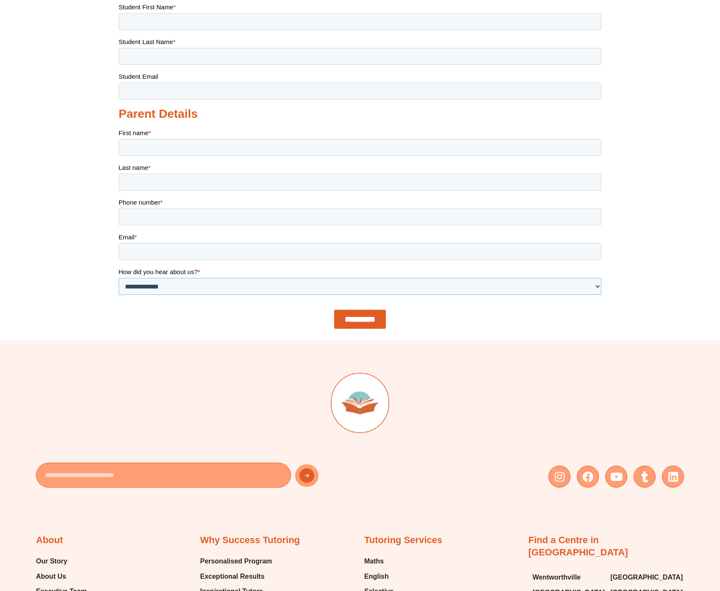 The width and height of the screenshot is (720, 591). Describe the element at coordinates (377, 577) in the screenshot. I see `span: English` at that location.